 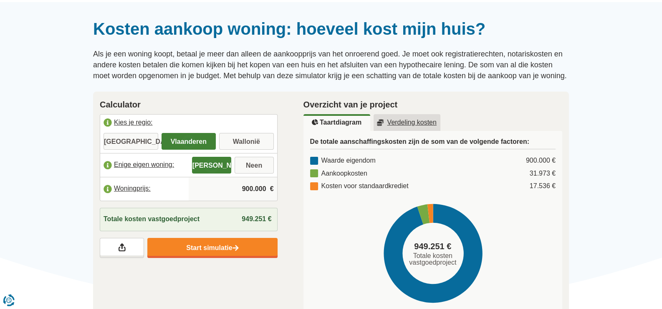 What do you see at coordinates (543, 173) in the screenshot?
I see `div: 31.973 €` at bounding box center [543, 173].